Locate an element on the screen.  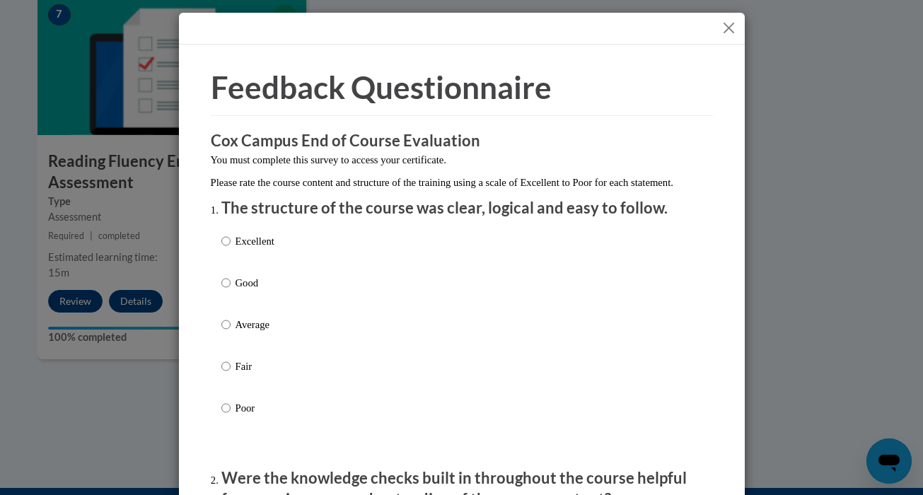
p: The structure of the course was clear, logical and easy to follow. is located at coordinates (462, 208).